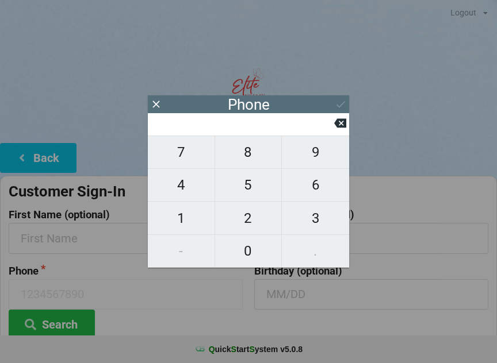  What do you see at coordinates (248, 152) in the screenshot?
I see `span: 8` at bounding box center [248, 152].